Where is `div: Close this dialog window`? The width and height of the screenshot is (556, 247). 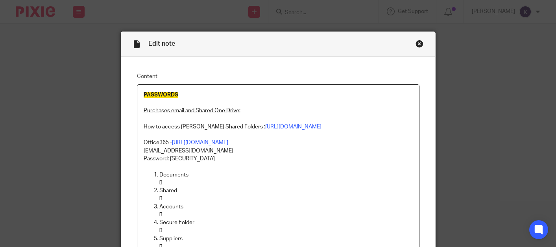
div: Close this dialog window is located at coordinates (420, 44).